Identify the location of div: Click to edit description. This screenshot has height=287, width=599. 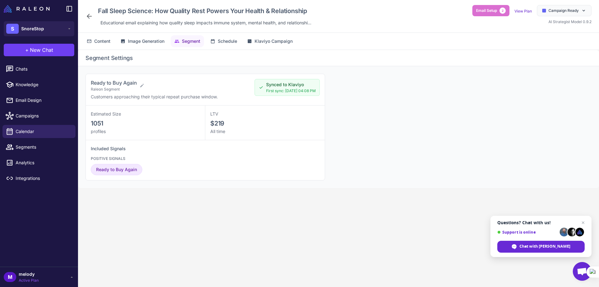
(206, 23).